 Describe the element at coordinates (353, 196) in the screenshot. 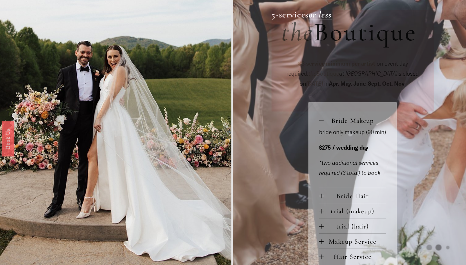

I see `button: Bride Hair` at that location.